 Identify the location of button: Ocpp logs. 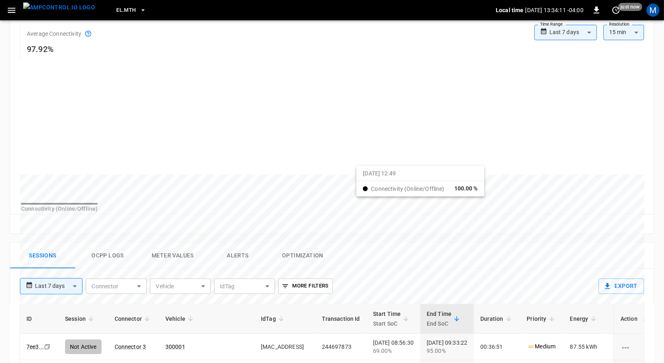
(108, 256).